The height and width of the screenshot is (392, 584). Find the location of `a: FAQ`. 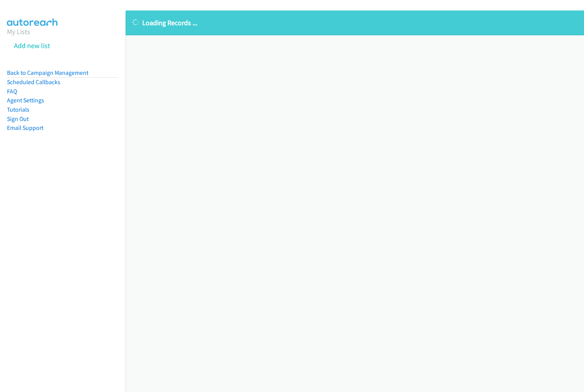

a: FAQ is located at coordinates (12, 91).